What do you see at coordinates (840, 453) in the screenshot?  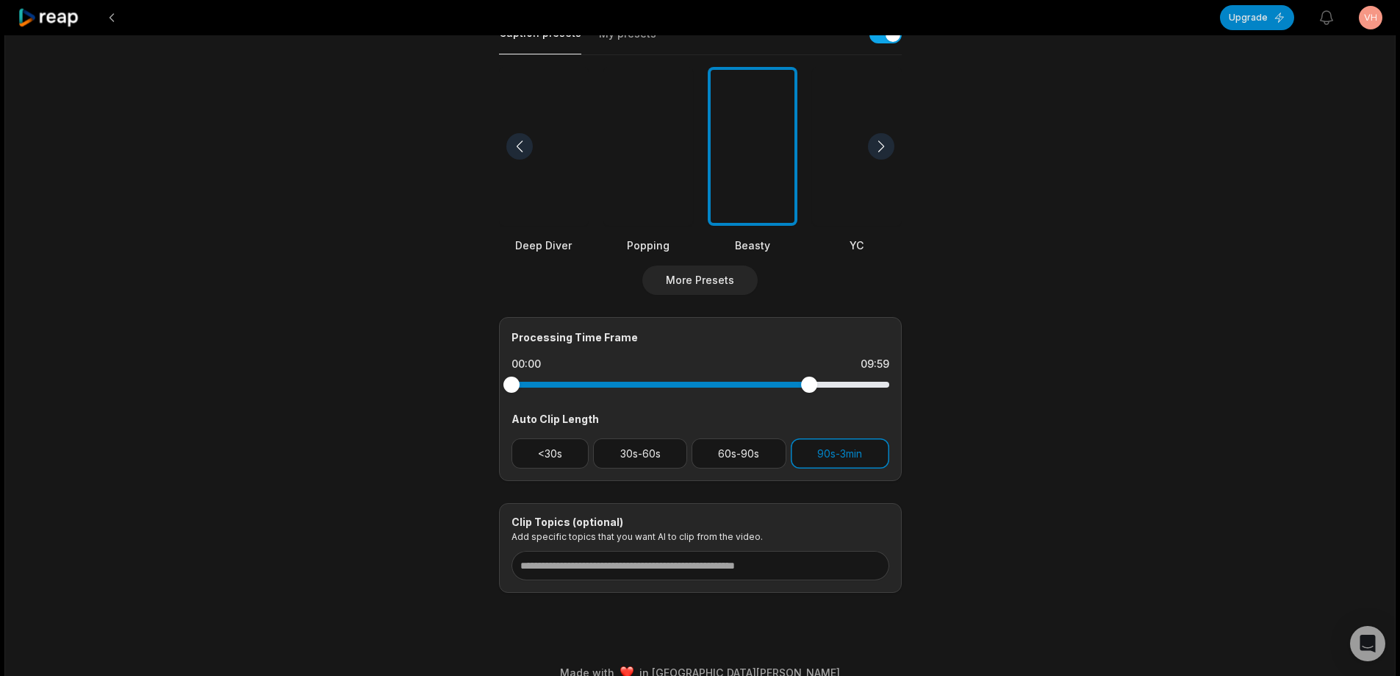 I see `button: 90s-3min` at bounding box center [840, 453].